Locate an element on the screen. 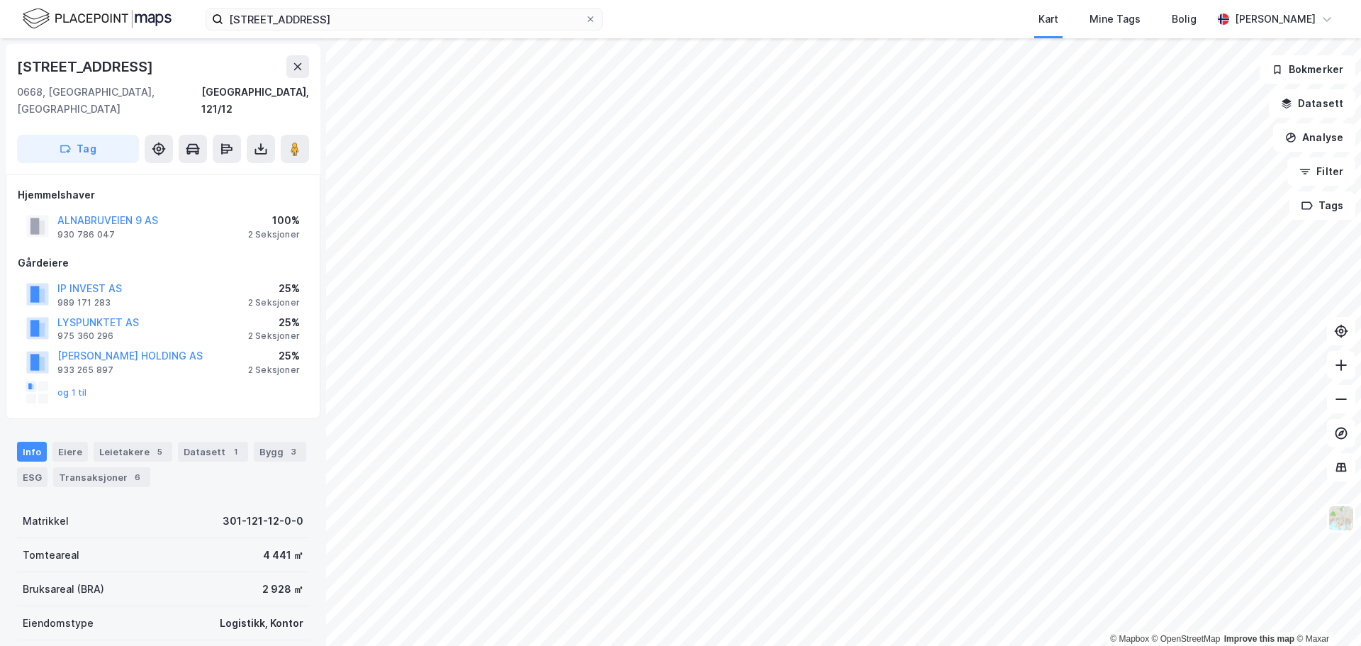 Image resolution: width=1361 pixels, height=646 pixels. div: 930 786 047 is located at coordinates (86, 235).